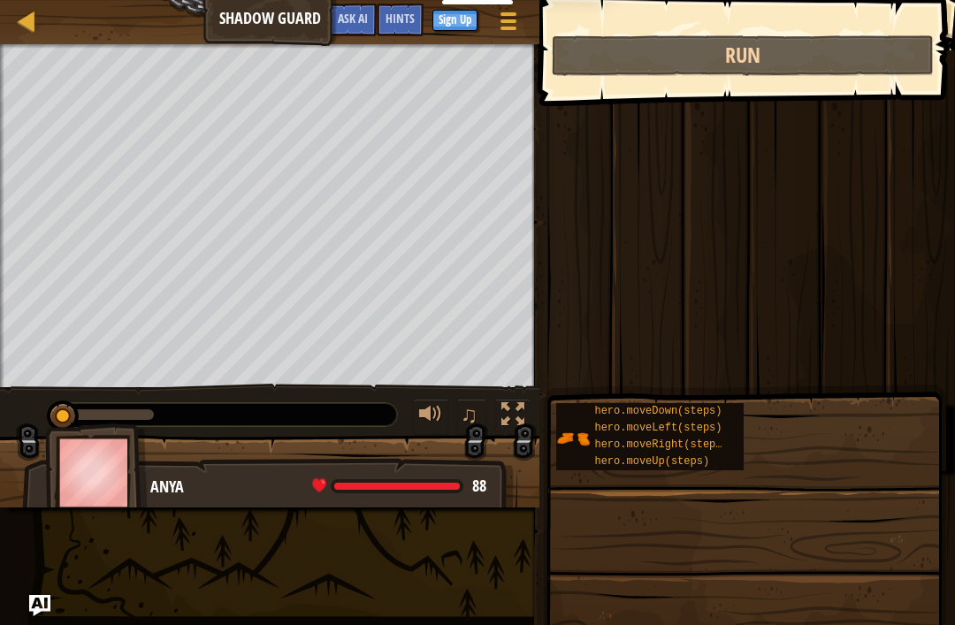  I want to click on button: Show game menu, so click(508, 24).